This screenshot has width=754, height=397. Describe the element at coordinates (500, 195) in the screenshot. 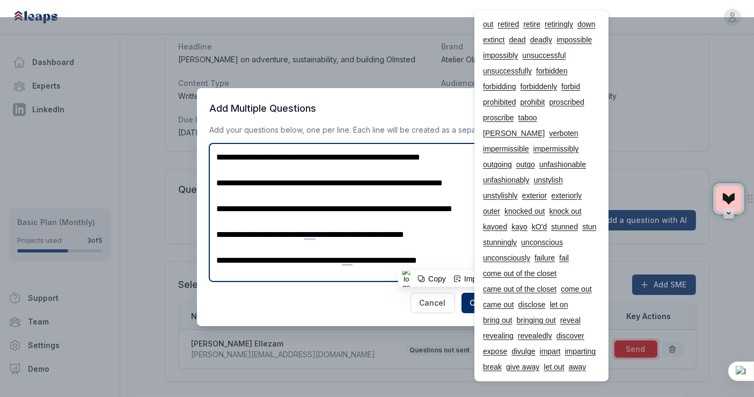

I see `div: unstylishly` at that location.